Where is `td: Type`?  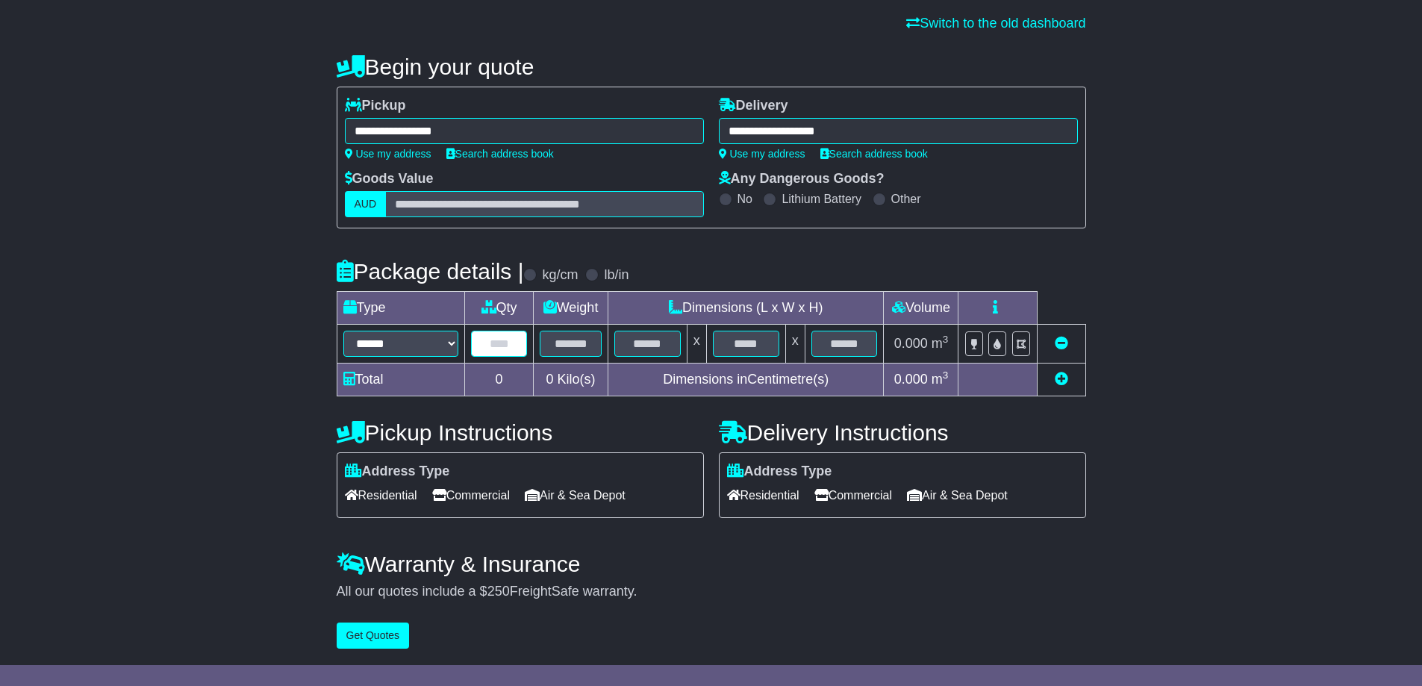
td: Type is located at coordinates (401, 308).